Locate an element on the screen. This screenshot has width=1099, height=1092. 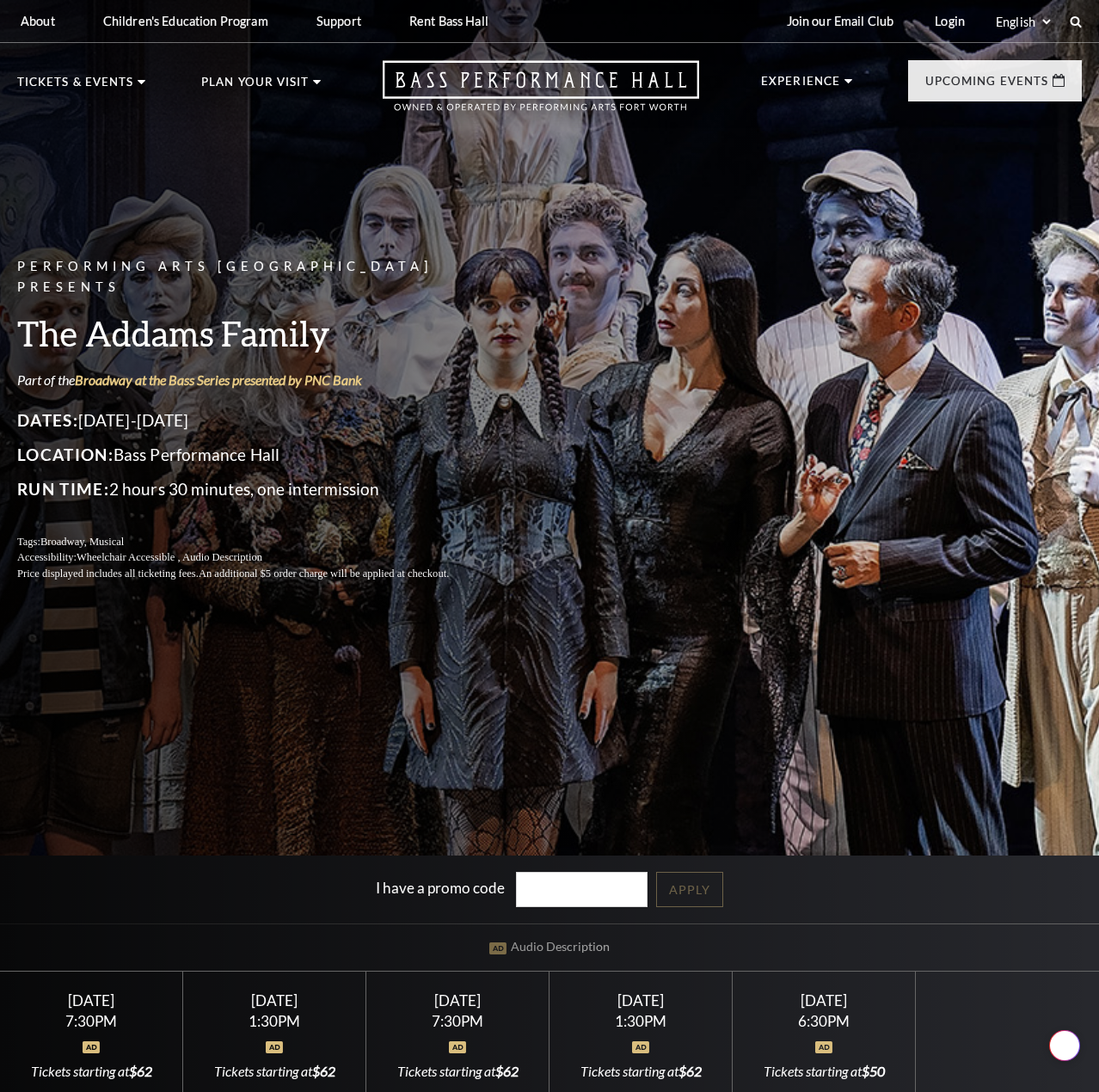
label: I have a promo code is located at coordinates (440, 888).